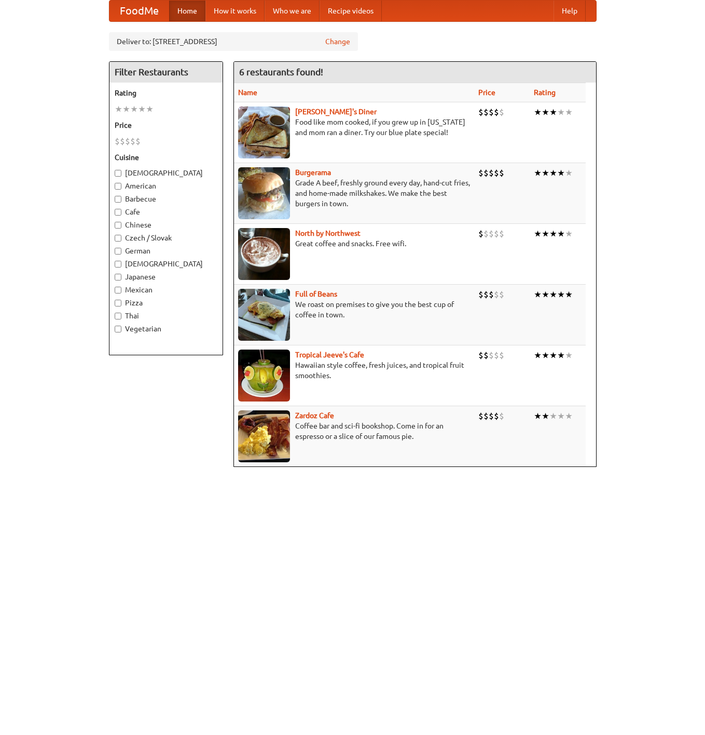 Image resolution: width=705 pixels, height=735 pixels. I want to click on a: FoodMe, so click(139, 11).